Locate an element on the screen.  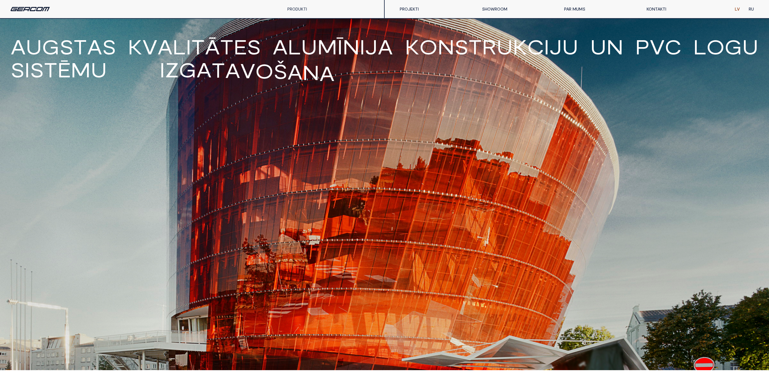
span: c is located at coordinates (535, 47).